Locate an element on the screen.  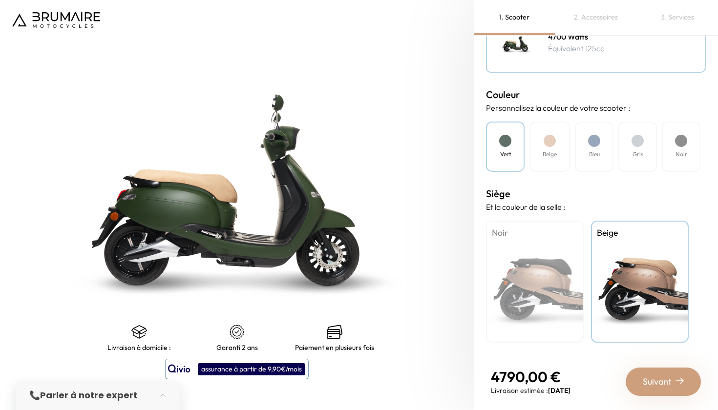
h4: Gris is located at coordinates (638, 154).